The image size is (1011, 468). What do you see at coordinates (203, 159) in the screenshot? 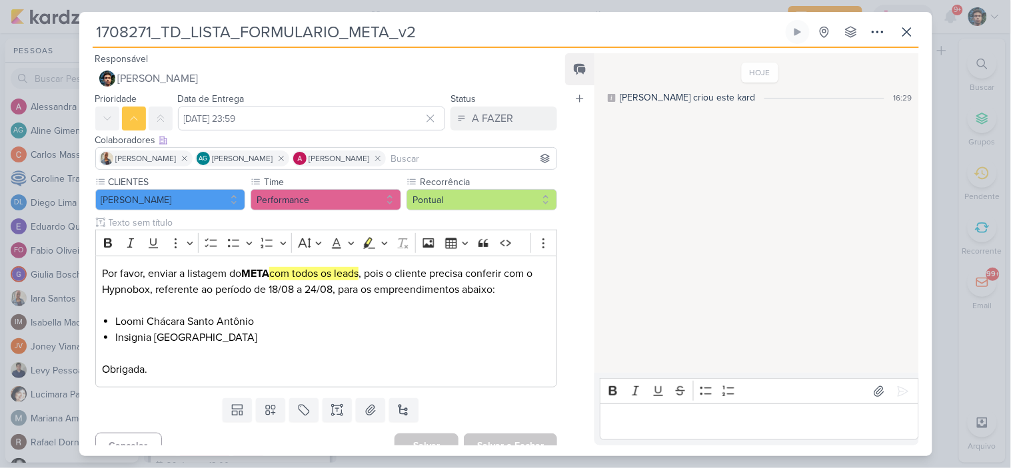
I see `div: Aline Gimenez Graciano` at bounding box center [203, 159].